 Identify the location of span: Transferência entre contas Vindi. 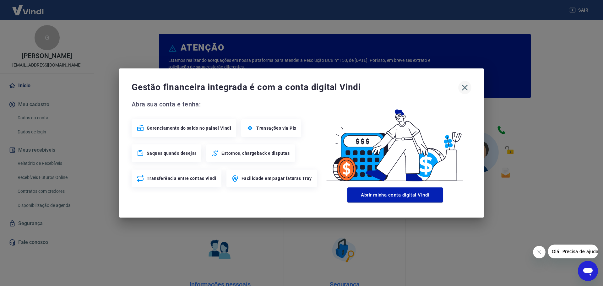
(181, 178).